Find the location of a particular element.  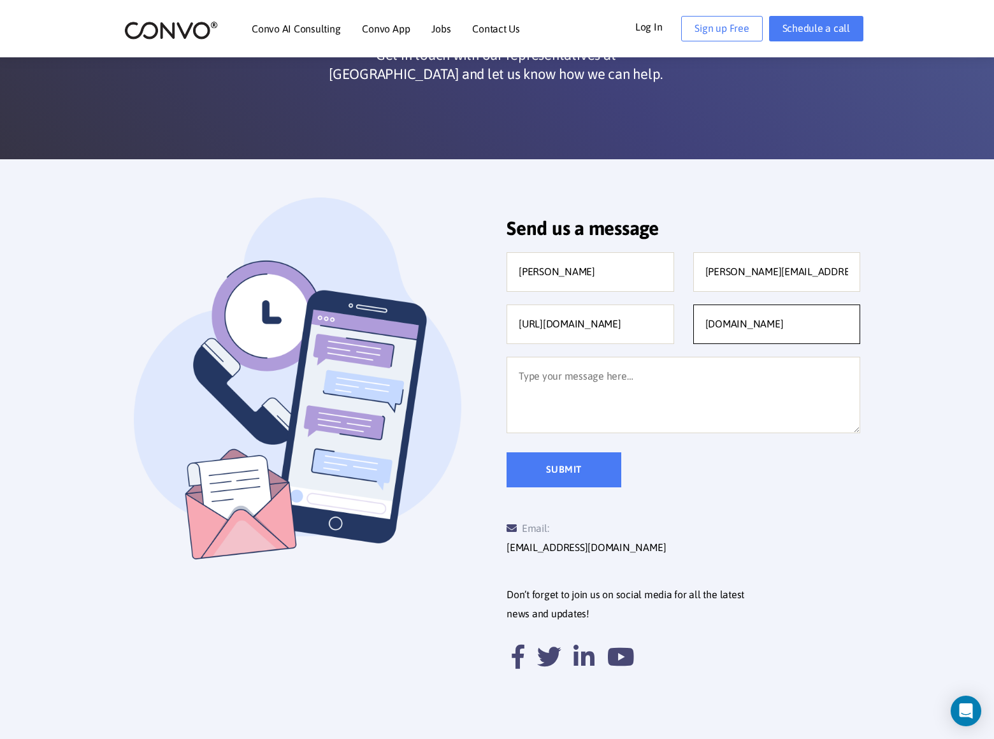

div: Open Intercom Messenger is located at coordinates (966, 711).